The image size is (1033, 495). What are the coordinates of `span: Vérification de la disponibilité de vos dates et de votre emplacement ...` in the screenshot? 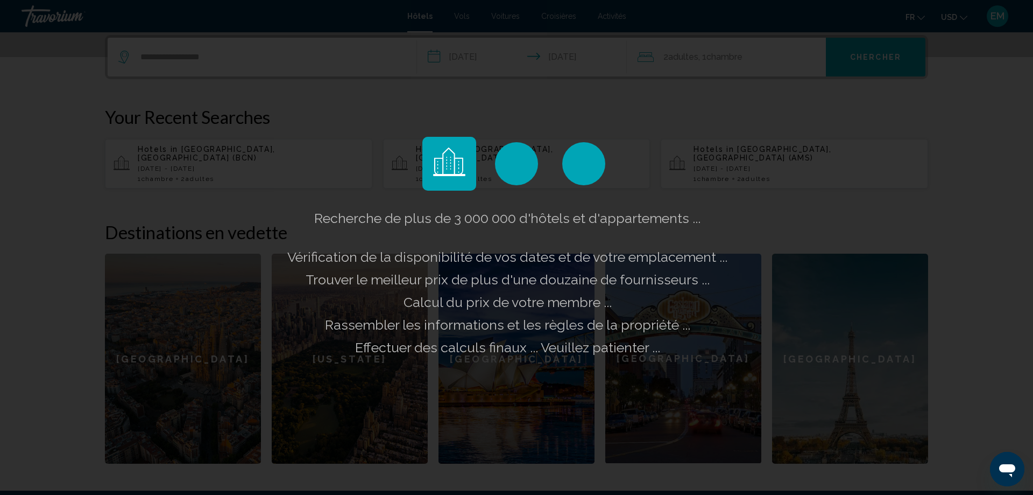 It's located at (508, 257).